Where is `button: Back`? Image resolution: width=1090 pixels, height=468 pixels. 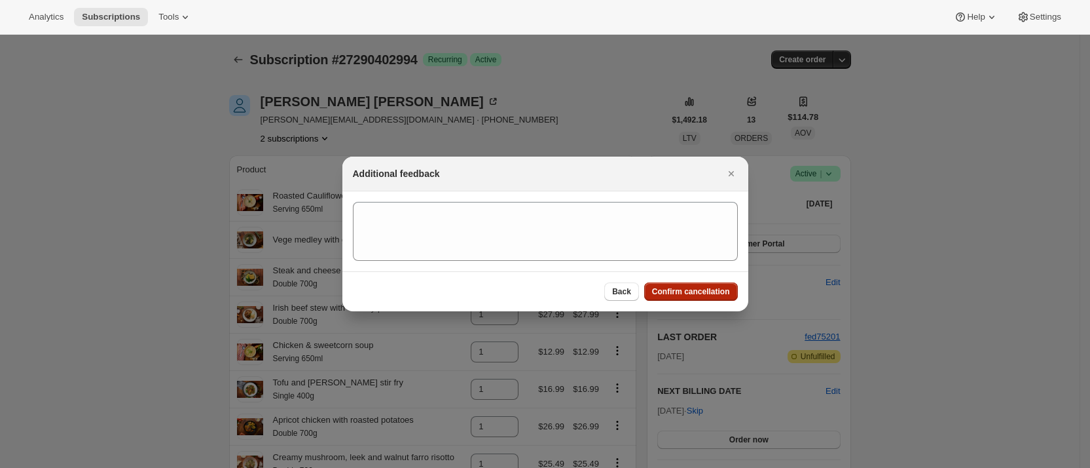 button: Back is located at coordinates (622, 291).